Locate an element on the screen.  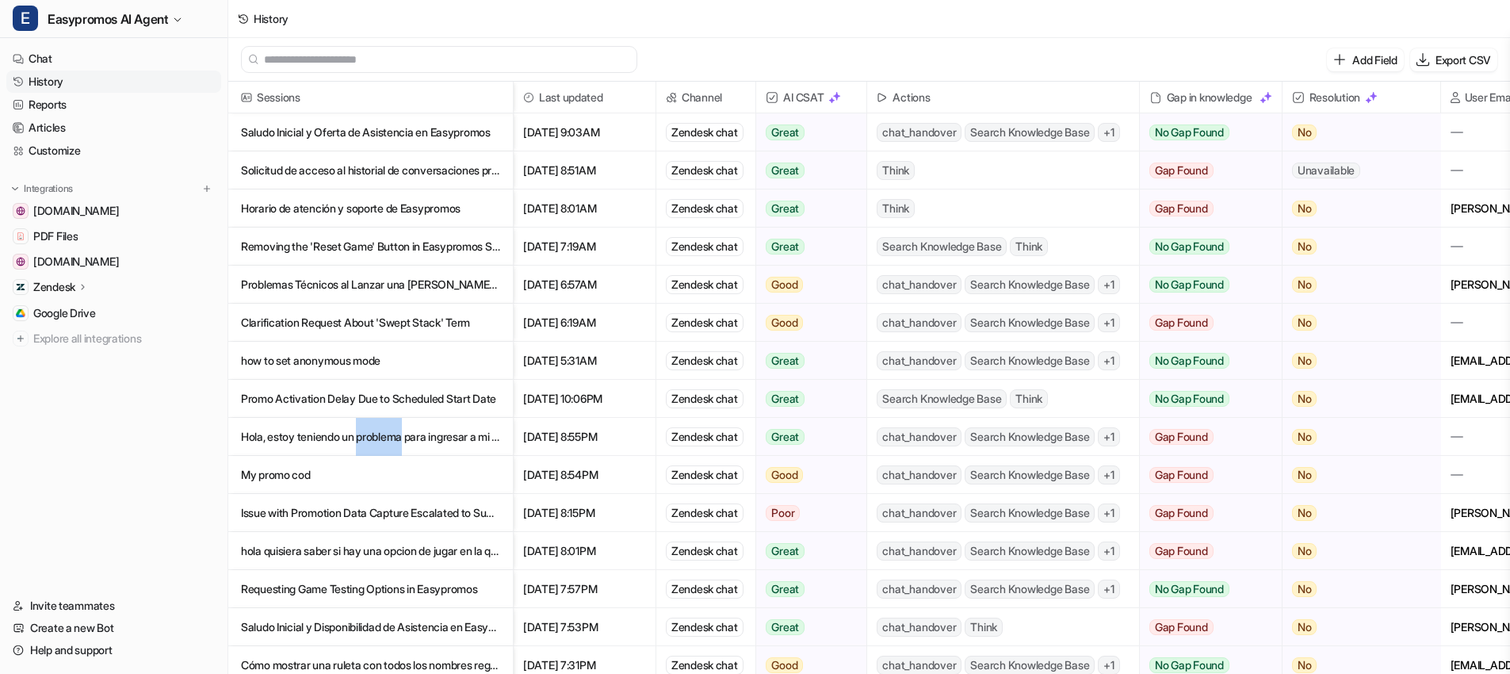
a: Create a new Bot is located at coordinates (113, 628).